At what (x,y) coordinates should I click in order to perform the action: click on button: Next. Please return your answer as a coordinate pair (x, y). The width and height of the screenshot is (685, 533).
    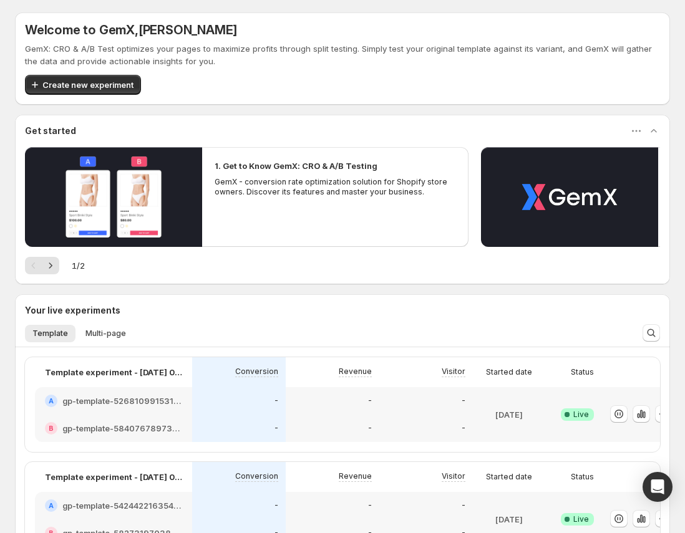
    Looking at the image, I should click on (51, 266).